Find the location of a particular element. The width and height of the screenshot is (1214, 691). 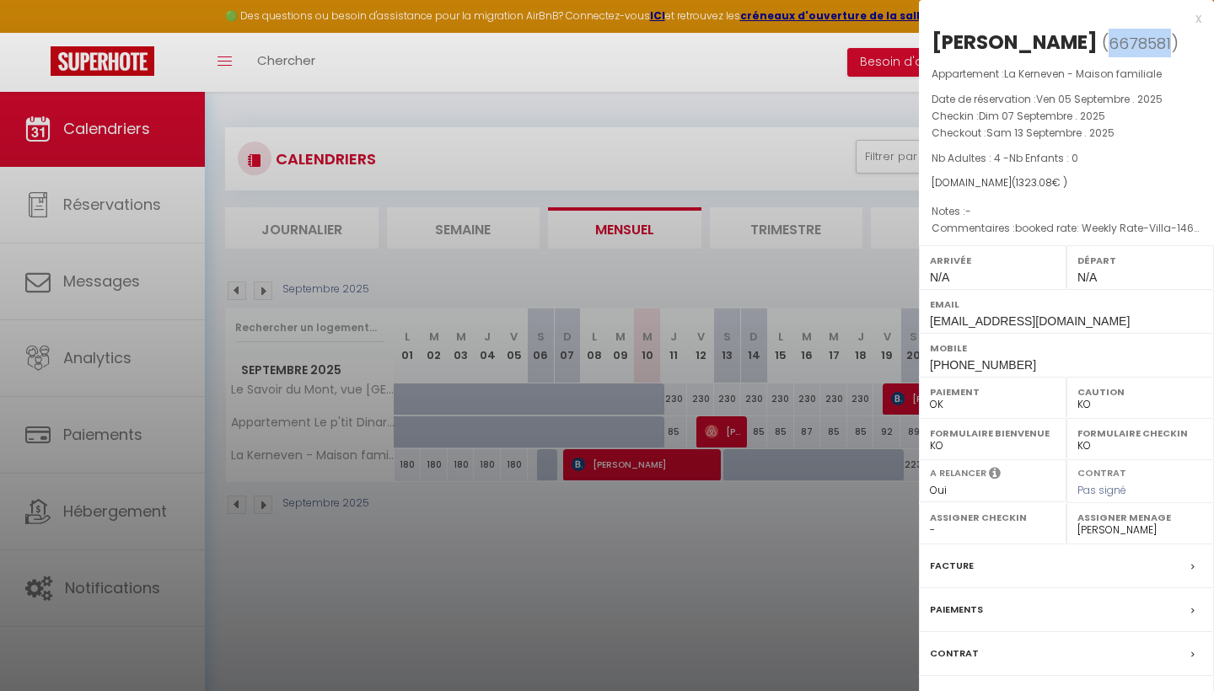

i: Sélectionner OUI si vous souhaiter envoyer les séquences de messages post-checkout is located at coordinates (995, 475).